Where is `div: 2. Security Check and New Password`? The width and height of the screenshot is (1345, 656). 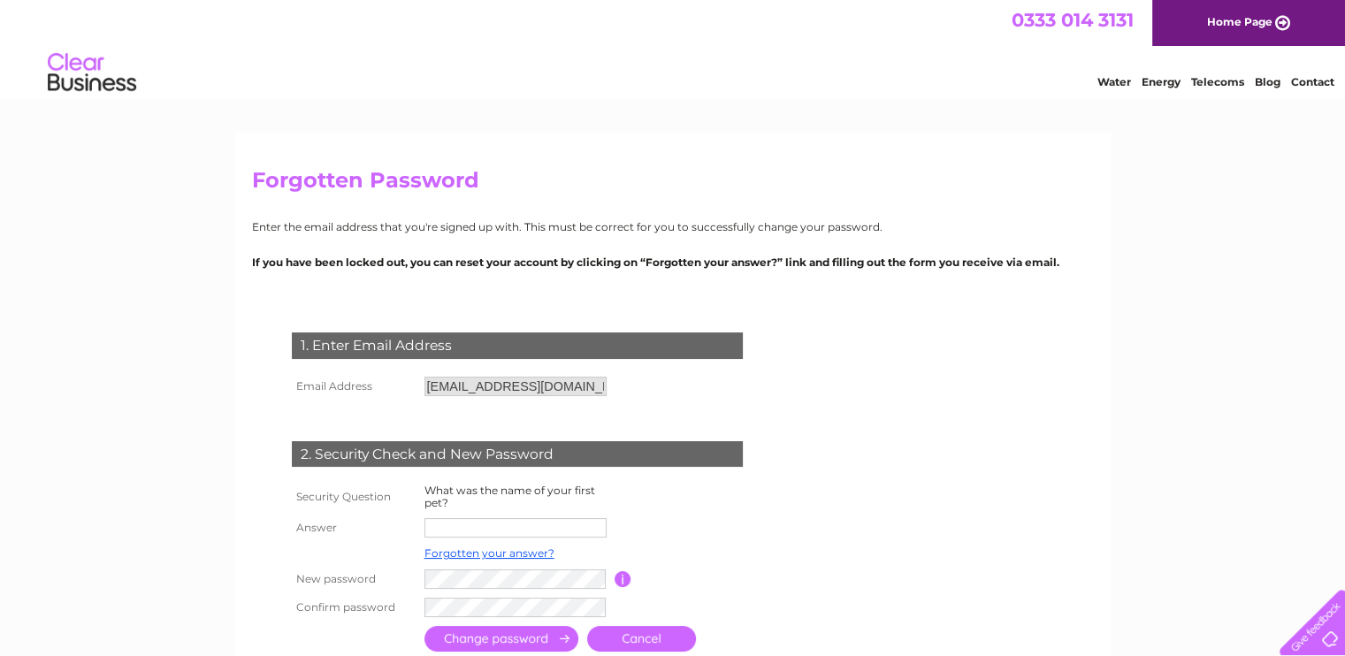 div: 2. Security Check and New Password is located at coordinates (517, 455).